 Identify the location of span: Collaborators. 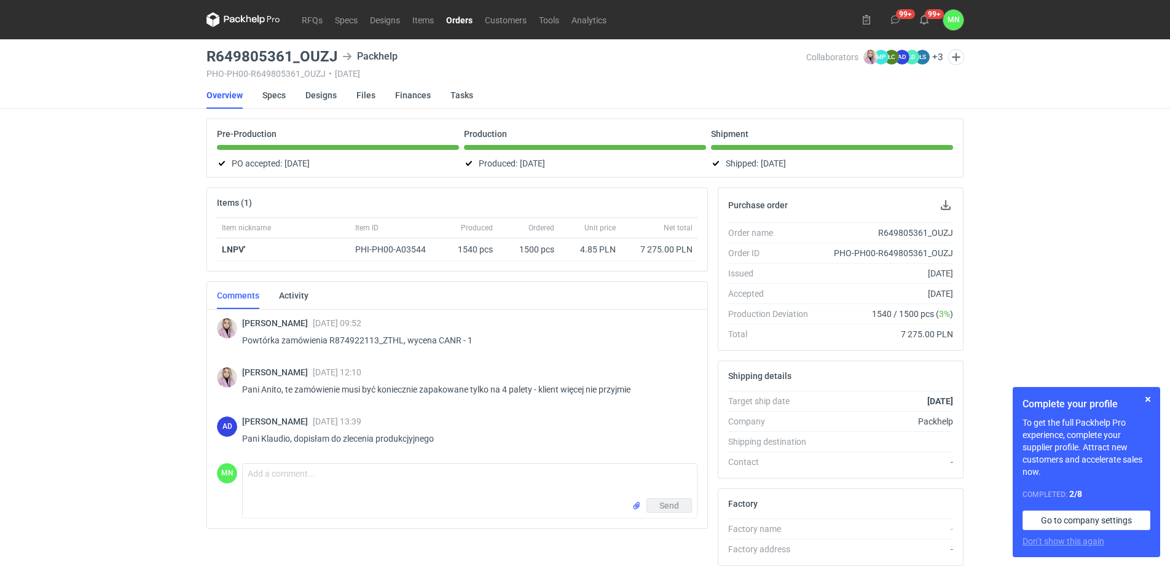
(832, 57).